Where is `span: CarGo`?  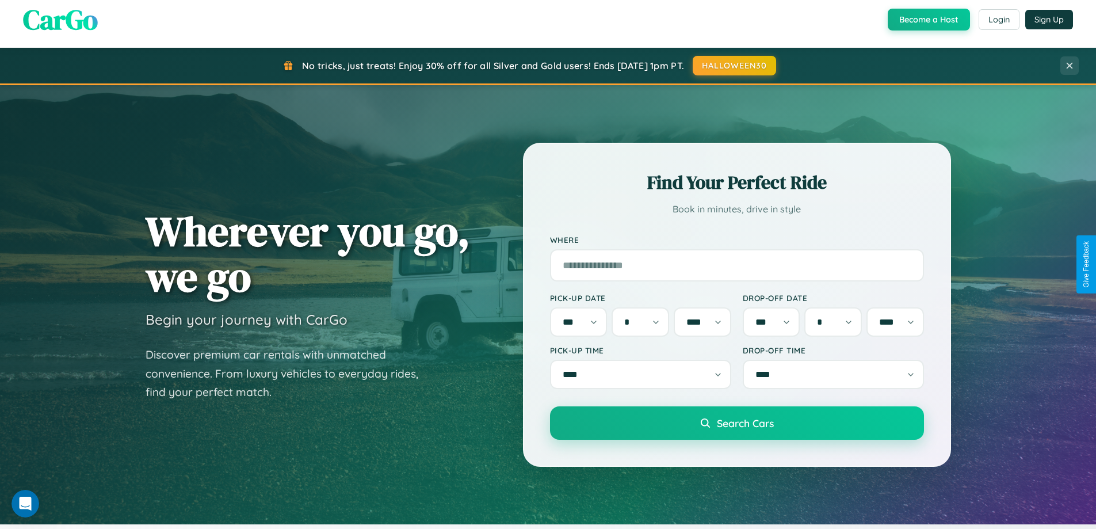 span: CarGo is located at coordinates (60, 20).